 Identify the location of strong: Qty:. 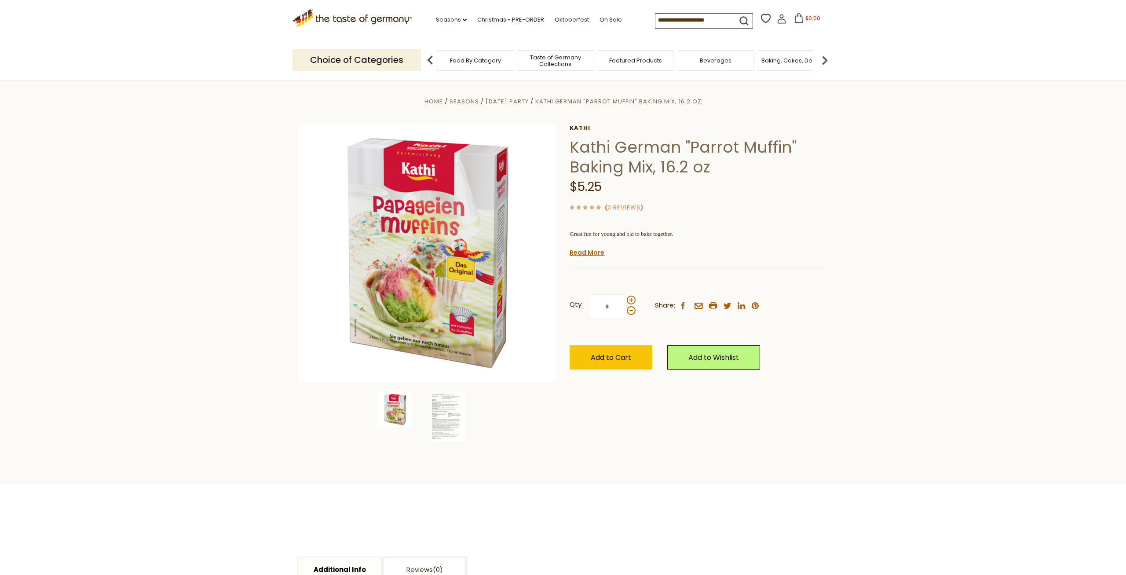
(576, 304).